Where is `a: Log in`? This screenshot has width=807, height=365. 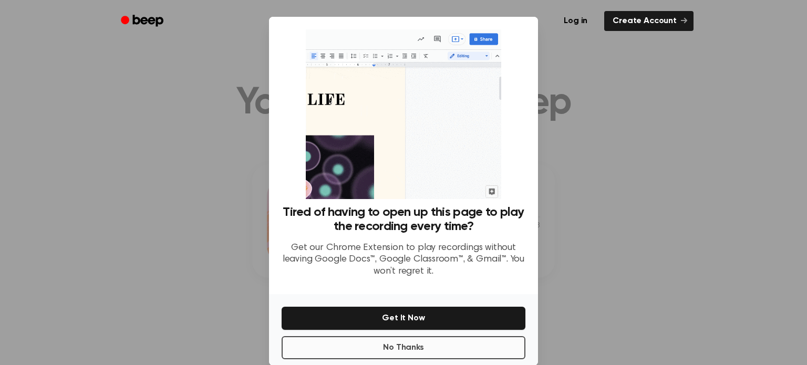 a: Log in is located at coordinates (576, 21).